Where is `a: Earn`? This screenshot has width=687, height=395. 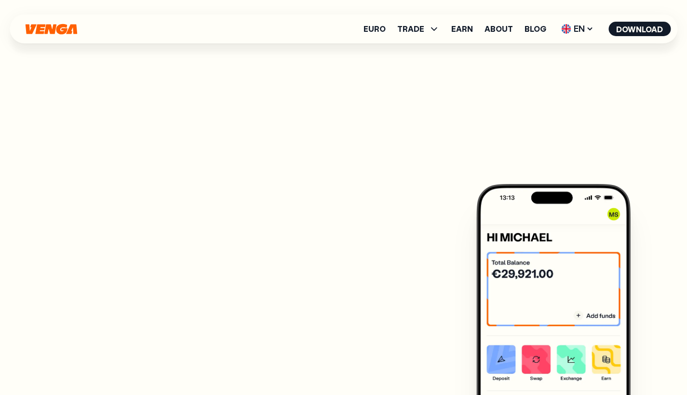 a: Earn is located at coordinates (462, 29).